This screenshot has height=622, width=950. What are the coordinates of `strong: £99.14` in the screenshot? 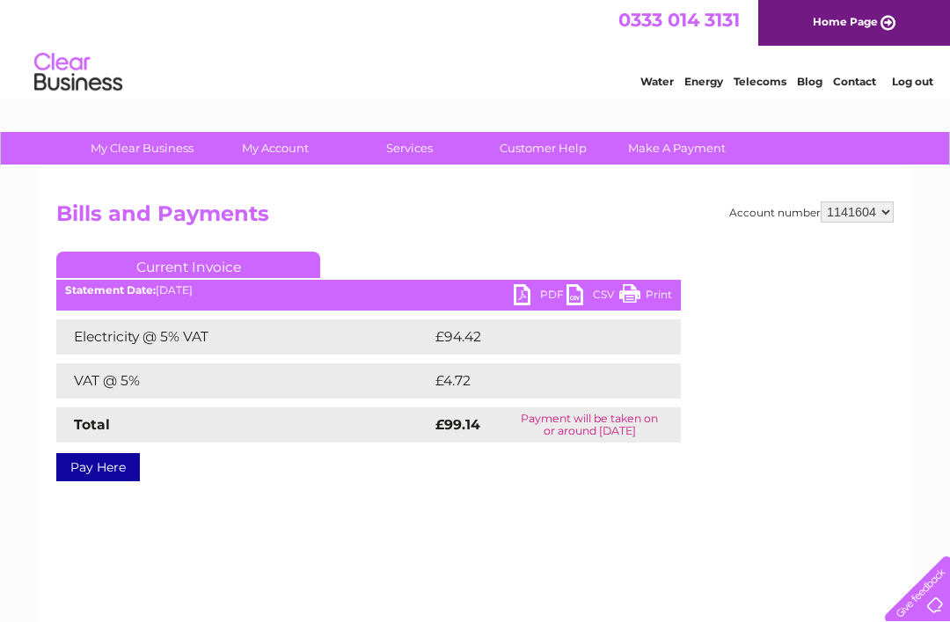 It's located at (457, 424).